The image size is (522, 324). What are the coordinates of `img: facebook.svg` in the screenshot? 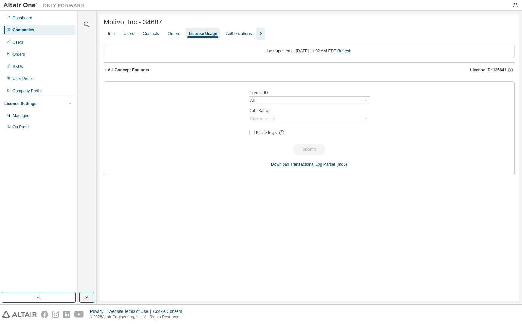 It's located at (44, 314).